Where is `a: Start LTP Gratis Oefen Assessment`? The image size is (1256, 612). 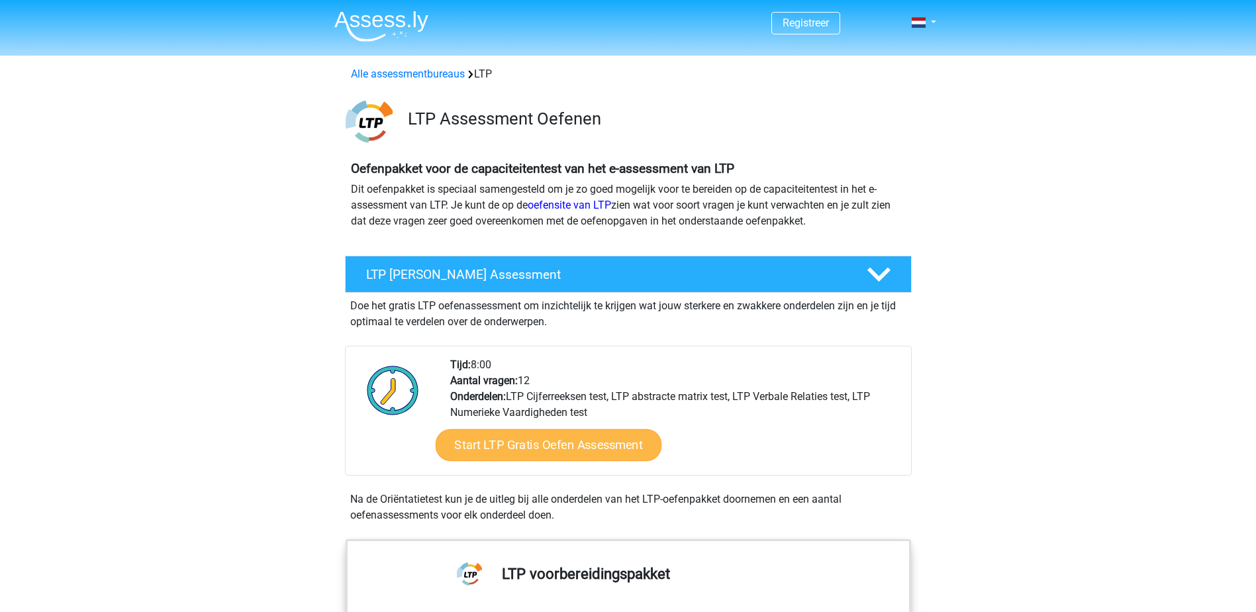 a: Start LTP Gratis Oefen Assessment is located at coordinates (548, 445).